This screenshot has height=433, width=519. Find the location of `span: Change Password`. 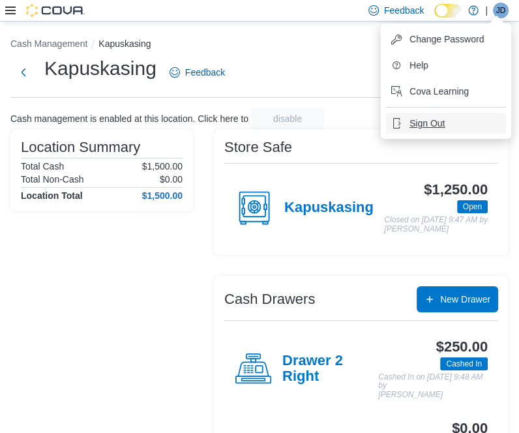

span: Change Password is located at coordinates (447, 39).